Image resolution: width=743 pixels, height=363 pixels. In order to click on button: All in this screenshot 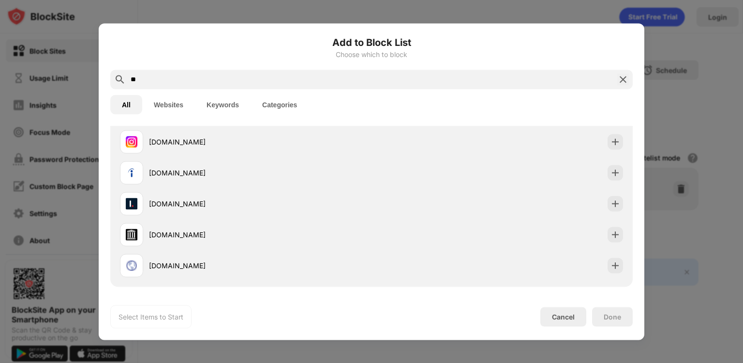, I will do `click(126, 104)`.